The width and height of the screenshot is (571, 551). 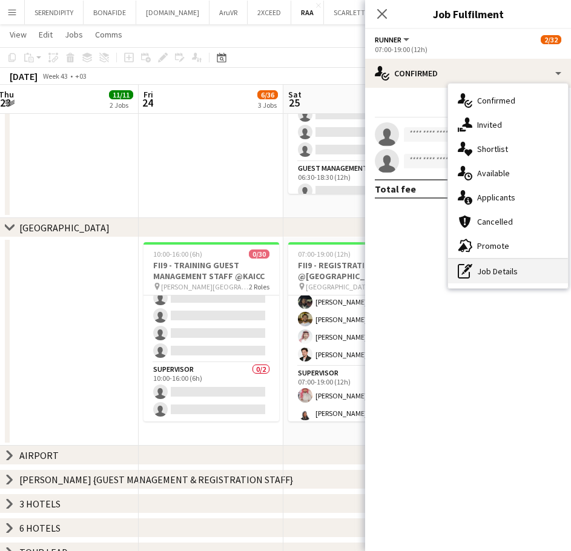 I want to click on a: Jobs, so click(x=74, y=34).